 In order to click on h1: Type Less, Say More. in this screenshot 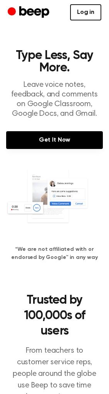, I will do `click(54, 62)`.